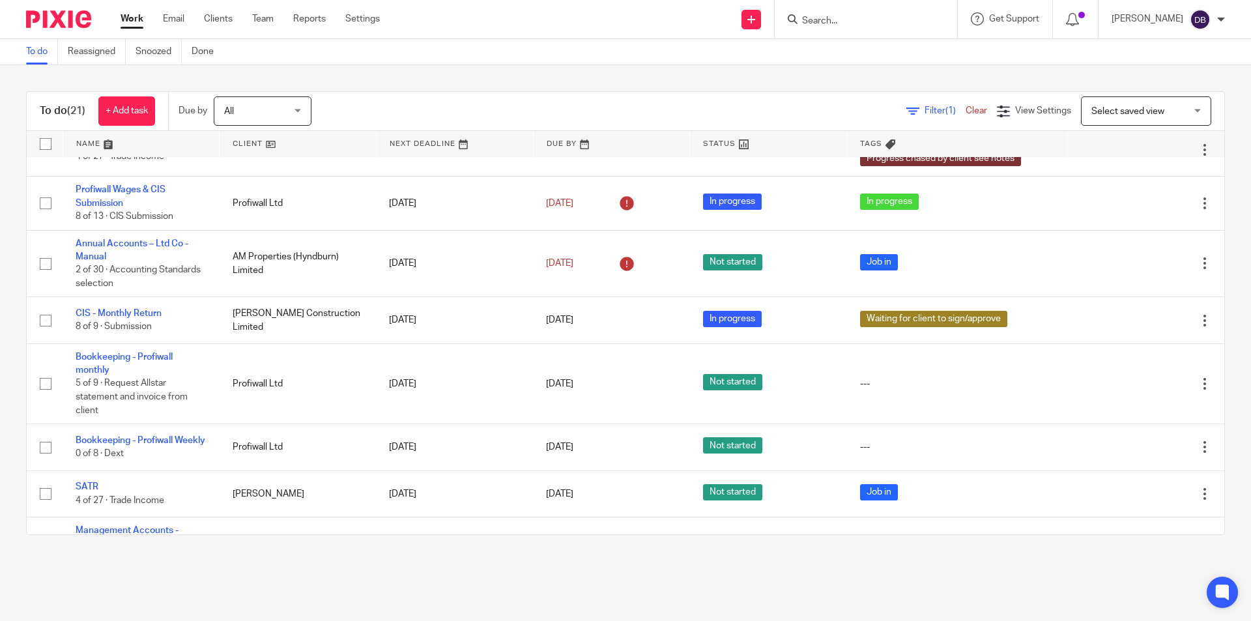 Image resolution: width=1251 pixels, height=621 pixels. Describe the element at coordinates (113, 327) in the screenshot. I see `span: 8 of 9 · Submission` at that location.